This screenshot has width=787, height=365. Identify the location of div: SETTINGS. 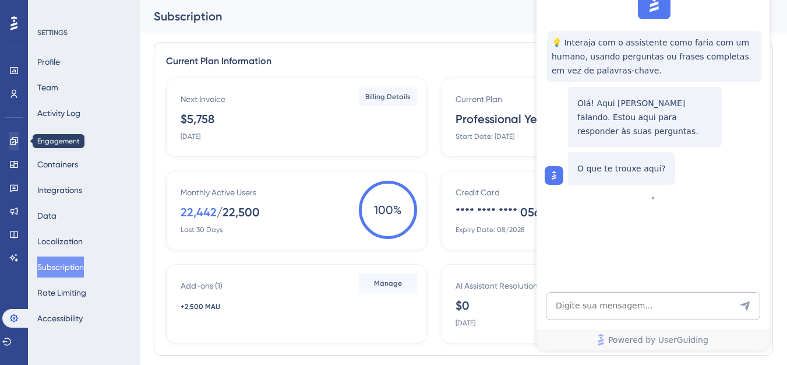
(84, 33).